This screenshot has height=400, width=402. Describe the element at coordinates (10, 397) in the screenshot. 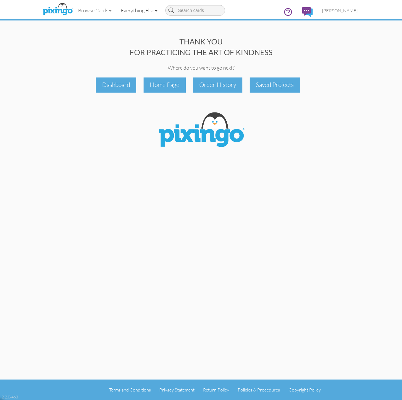

I see `div: 2.2.0-463` at that location.